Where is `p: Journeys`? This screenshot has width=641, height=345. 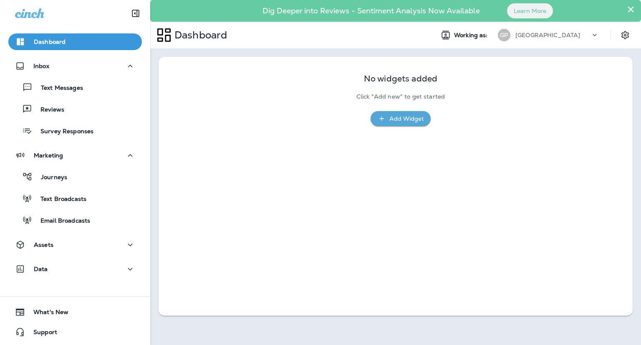 p: Journeys is located at coordinates (50, 177).